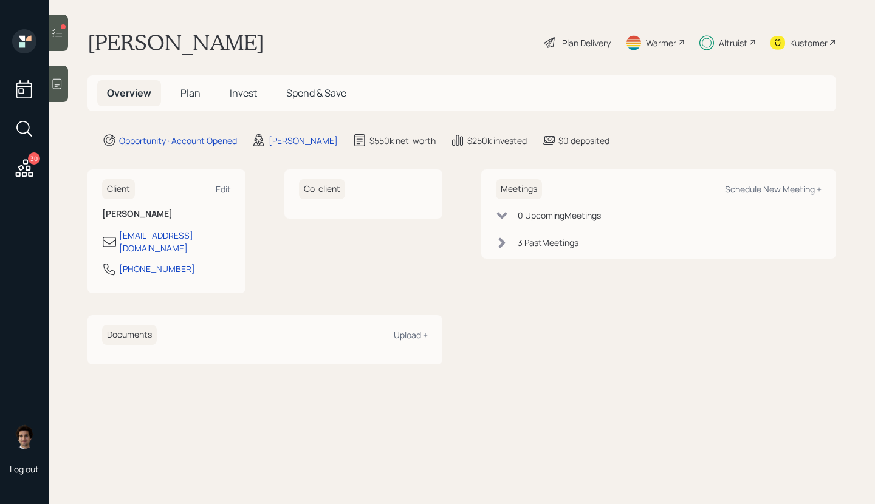 This screenshot has width=875, height=504. Describe the element at coordinates (497, 140) in the screenshot. I see `div: $250k invested` at that location.